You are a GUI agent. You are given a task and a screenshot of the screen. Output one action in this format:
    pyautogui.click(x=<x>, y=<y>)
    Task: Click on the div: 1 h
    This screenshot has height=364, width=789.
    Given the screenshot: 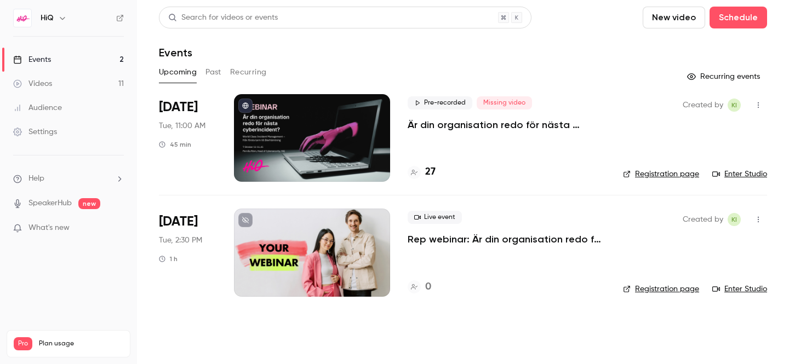 What is the action you would take?
    pyautogui.click(x=168, y=259)
    